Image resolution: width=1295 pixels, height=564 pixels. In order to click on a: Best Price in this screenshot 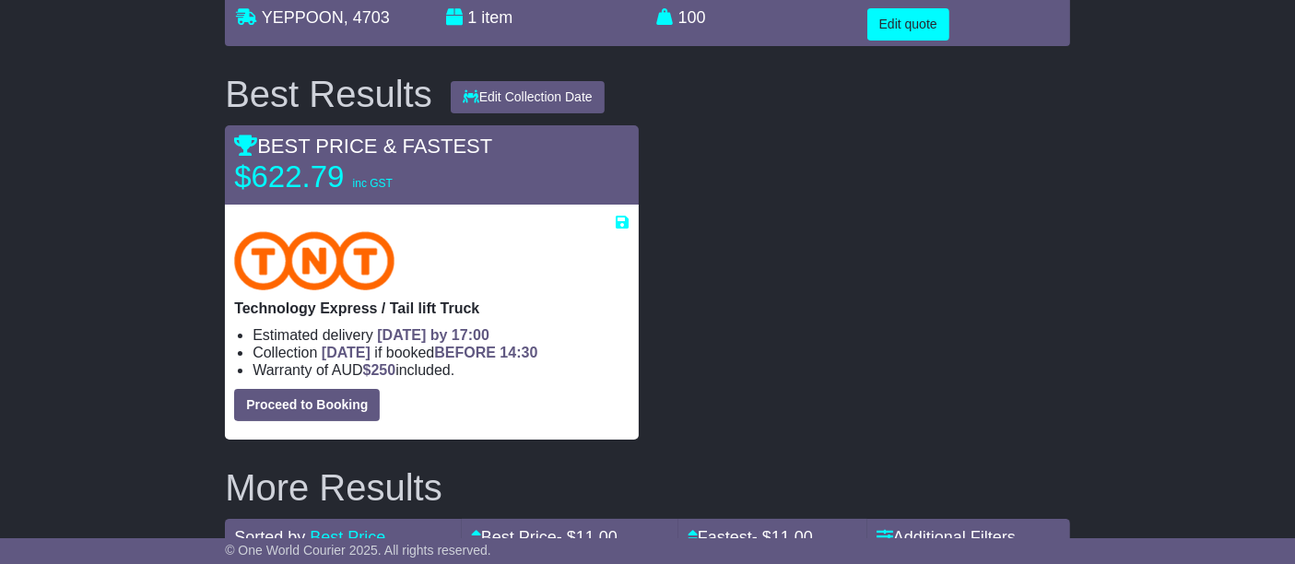, I will do `click(348, 537)`.